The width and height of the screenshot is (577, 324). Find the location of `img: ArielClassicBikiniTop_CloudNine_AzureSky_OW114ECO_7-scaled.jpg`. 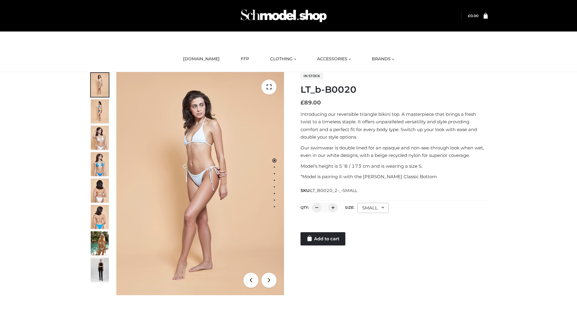

img: ArielClassicBikiniTop_CloudNine_AzureSky_OW114ECO_7-scaled.jpg is located at coordinates (100, 191).